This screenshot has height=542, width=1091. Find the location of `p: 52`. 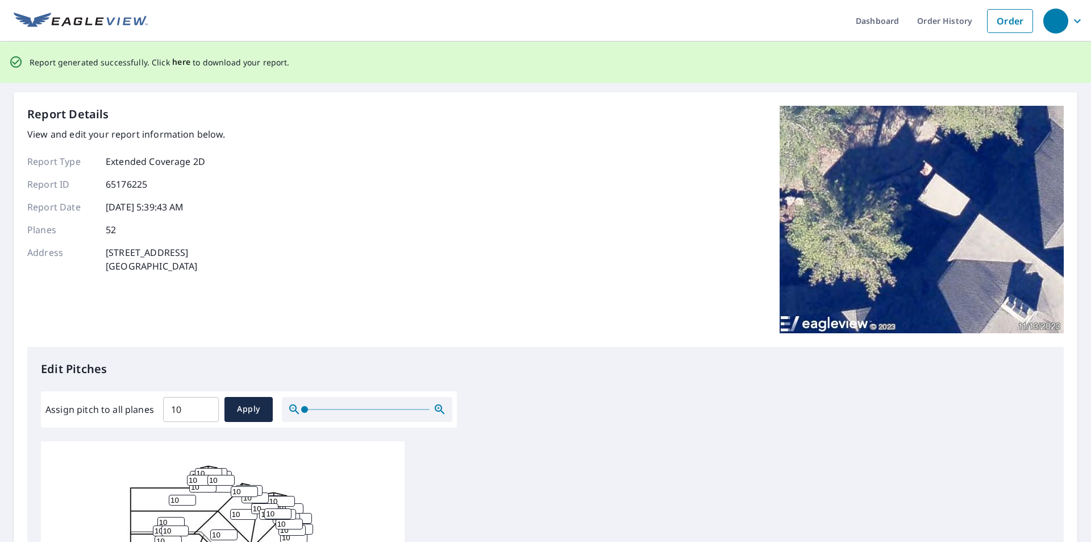

p: 52 is located at coordinates (111, 230).